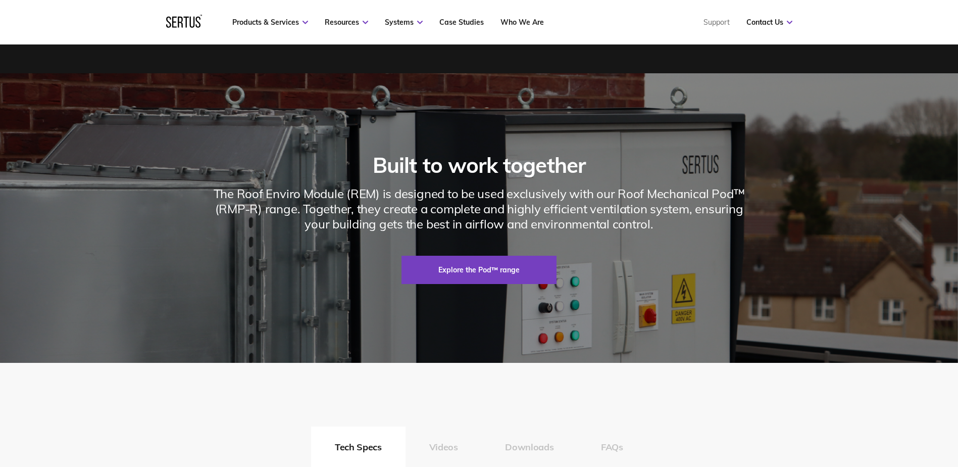 The height and width of the screenshot is (467, 958). Describe the element at coordinates (717, 22) in the screenshot. I see `a: Support` at that location.